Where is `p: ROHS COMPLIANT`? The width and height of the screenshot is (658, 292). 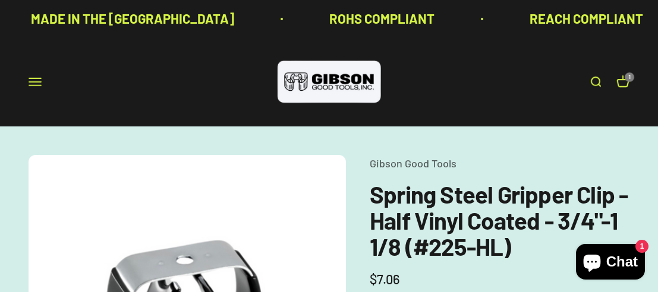
p: ROHS COMPLIANT is located at coordinates (380, 18).